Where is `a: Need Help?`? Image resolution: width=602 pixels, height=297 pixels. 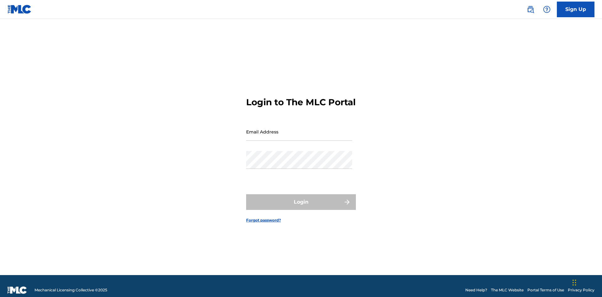 a: Need Help? is located at coordinates (476, 290).